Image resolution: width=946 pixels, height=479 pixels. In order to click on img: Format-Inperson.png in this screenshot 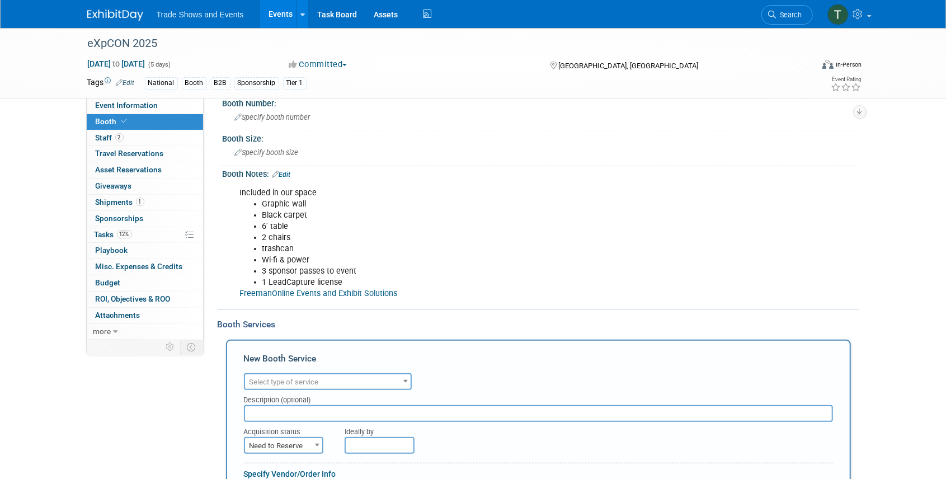, I will do `click(828, 64)`.